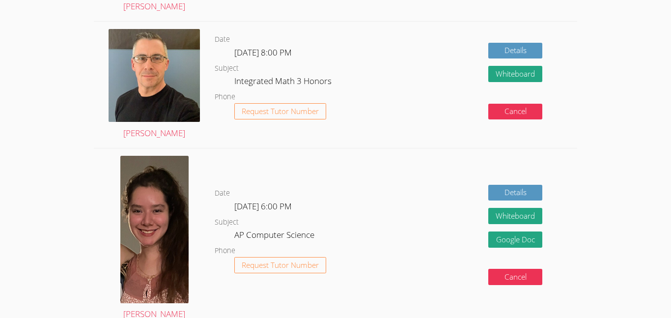  Describe the element at coordinates (515, 239) in the screenshot. I see `a: Google Doc` at that location.